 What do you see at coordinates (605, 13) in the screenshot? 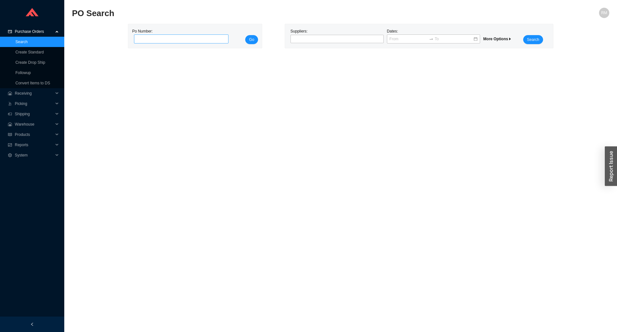
I see `span: RM` at bounding box center [605, 13].